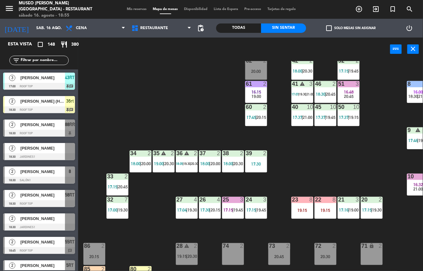 The image size is (423, 271). Describe the element at coordinates (228, 163) in the screenshot. I see `span: 18:00` at that location.